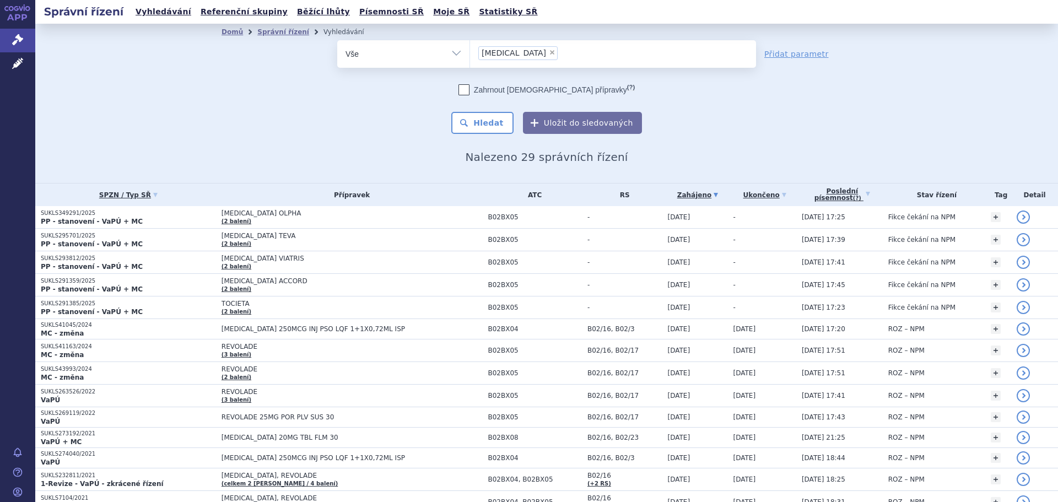  Describe the element at coordinates (128, 392) in the screenshot. I see `p: SUKLS263526/2022` at that location.